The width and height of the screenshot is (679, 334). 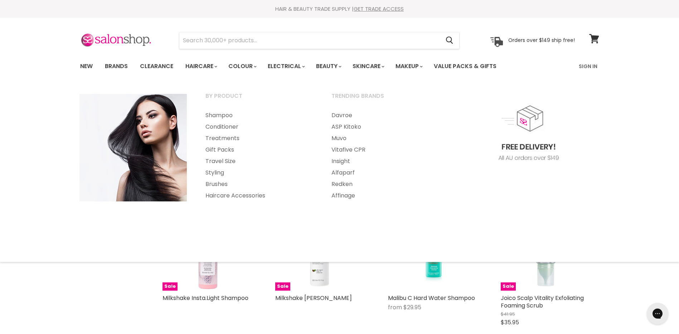 I want to click on a: Joico Scalp Vitality Exfoliating Foaming Scrub, so click(x=542, y=301).